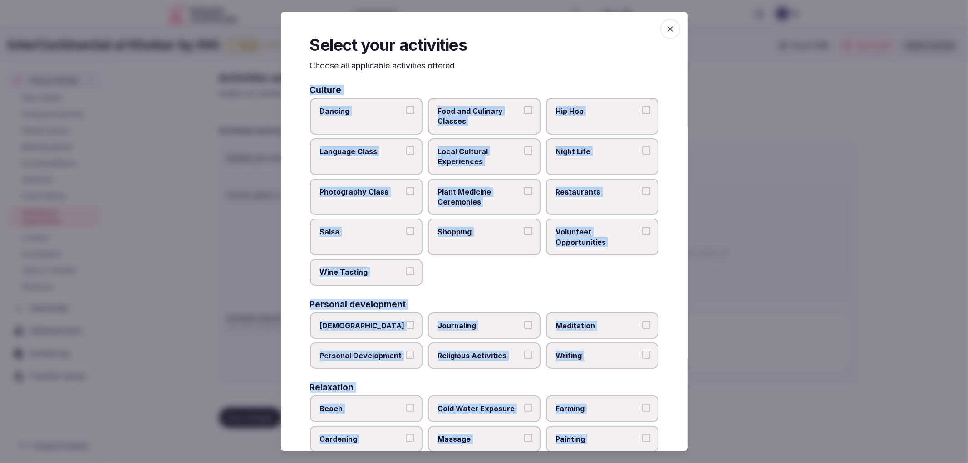  I want to click on span: Gardening, so click(362, 439).